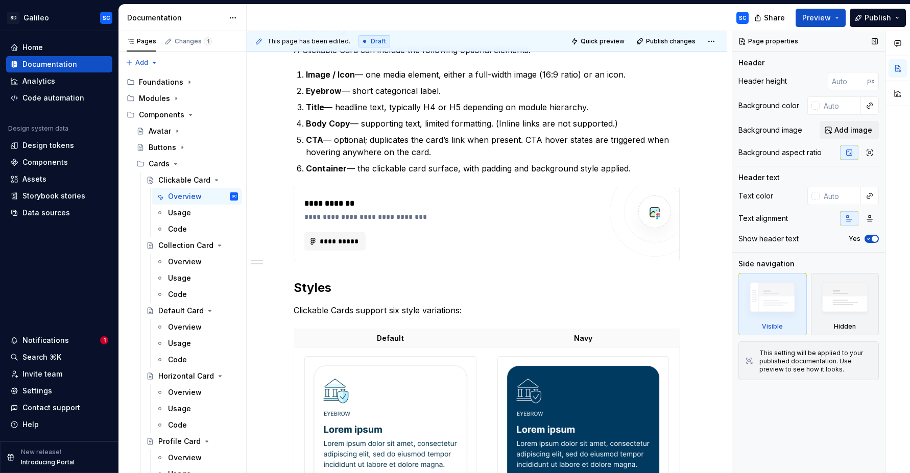 This screenshot has width=910, height=473. Describe the element at coordinates (487, 310) in the screenshot. I see `p: Clickable Cards support six style variations:` at that location.